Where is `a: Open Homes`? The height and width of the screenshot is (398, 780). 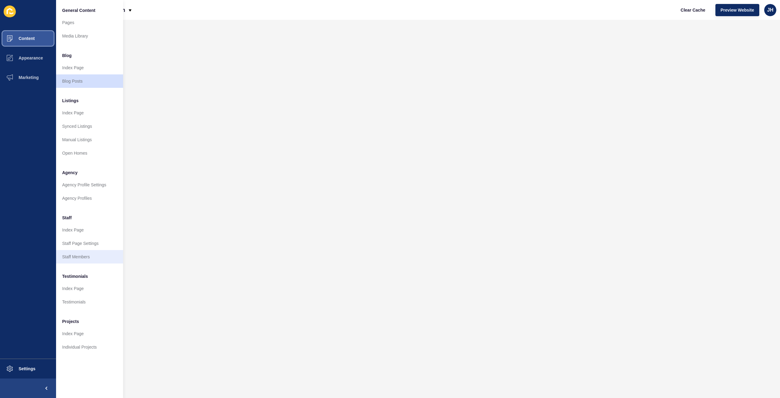 a: Open Homes is located at coordinates (90, 153).